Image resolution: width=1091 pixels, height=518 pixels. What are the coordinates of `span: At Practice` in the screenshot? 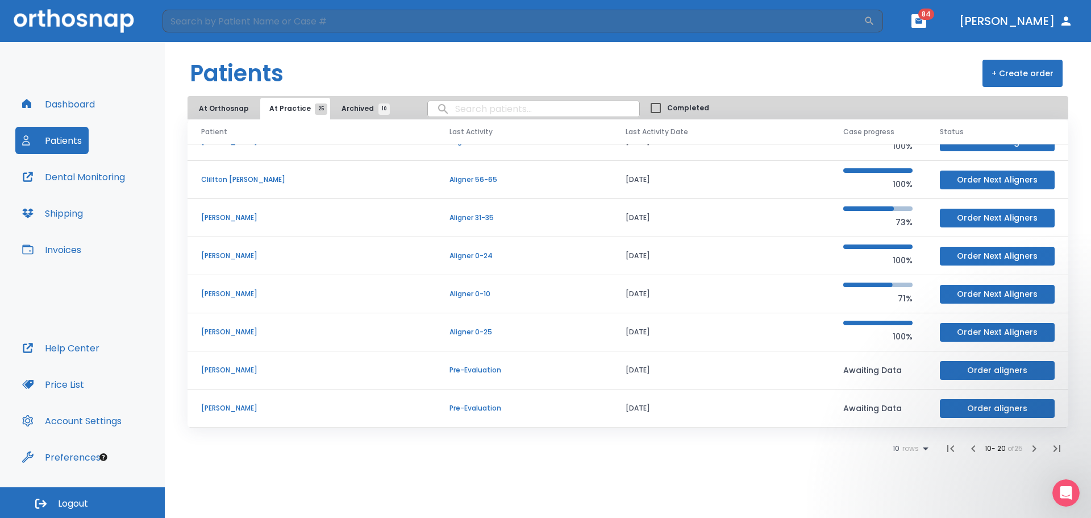 It's located at (295, 109).